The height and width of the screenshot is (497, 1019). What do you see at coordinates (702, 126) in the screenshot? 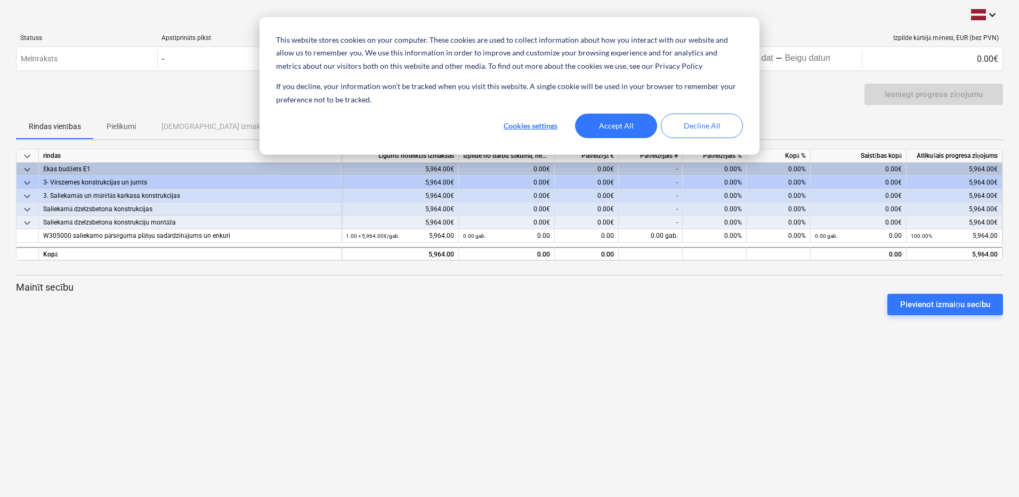
I see `button: Decline All` at bounding box center [702, 126].